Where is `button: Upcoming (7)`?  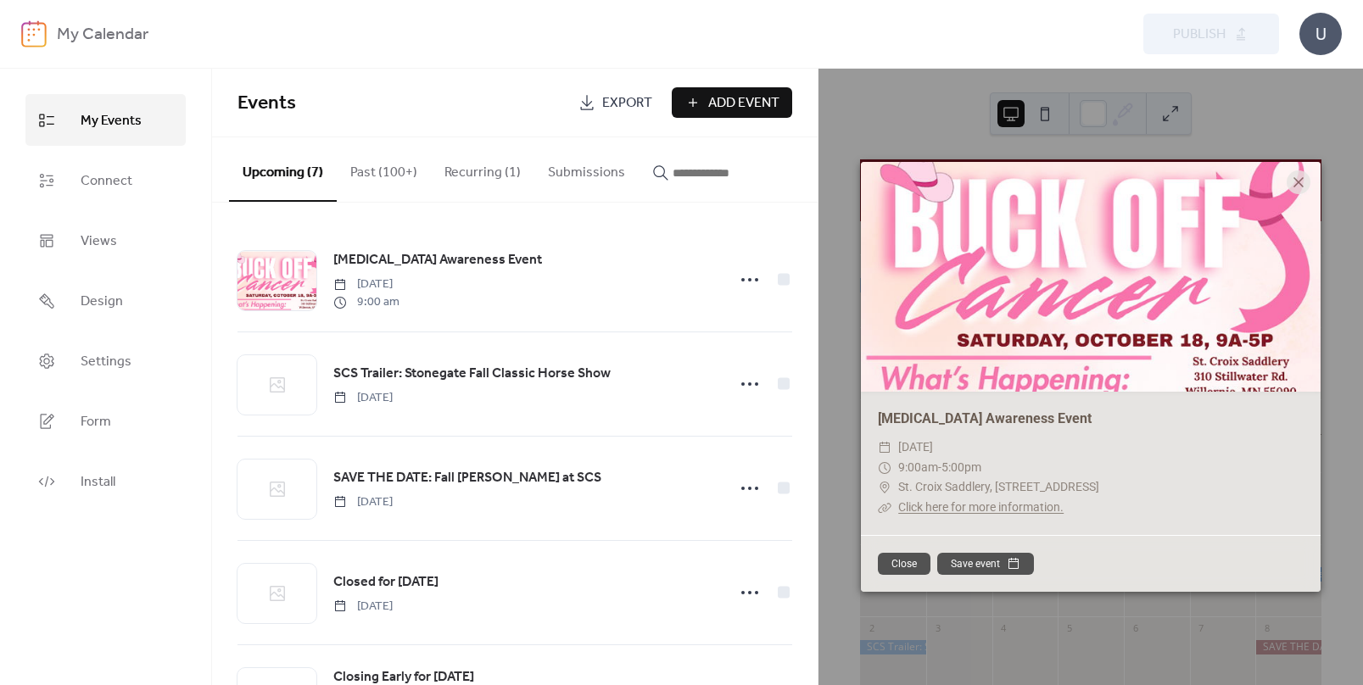 button: Upcoming (7) is located at coordinates (282, 170).